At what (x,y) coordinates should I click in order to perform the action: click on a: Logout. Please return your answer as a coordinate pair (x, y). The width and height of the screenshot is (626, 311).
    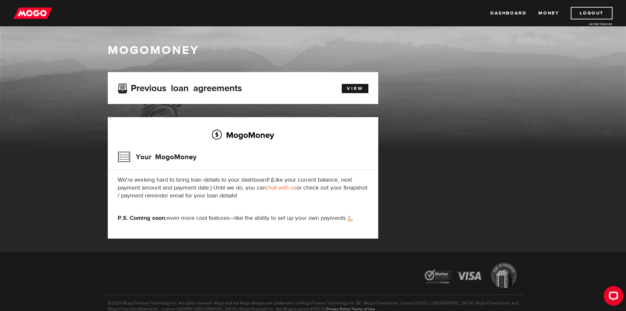
    Looking at the image, I should click on (592, 13).